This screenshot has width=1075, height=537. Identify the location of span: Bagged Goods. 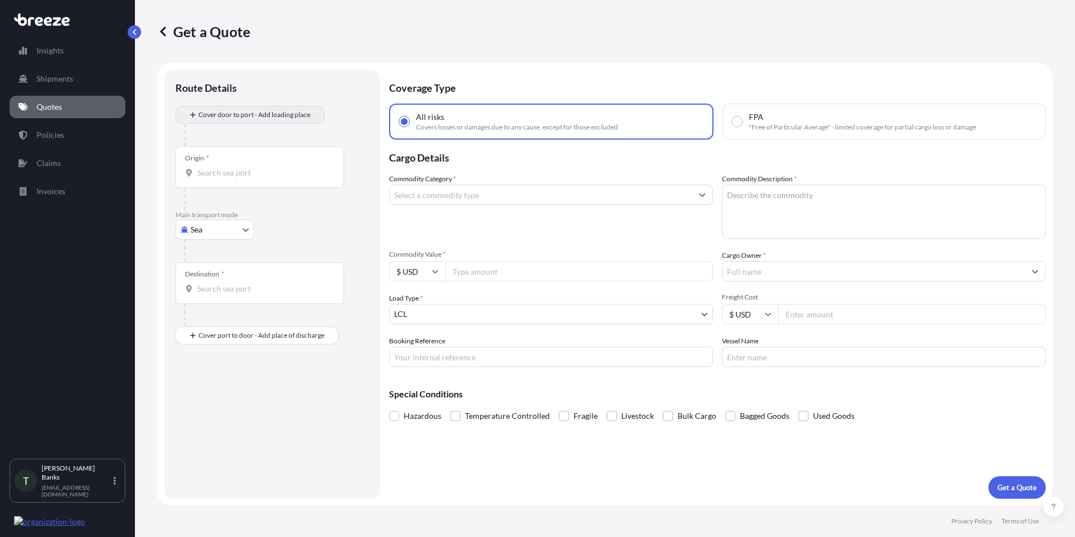
(765, 416).